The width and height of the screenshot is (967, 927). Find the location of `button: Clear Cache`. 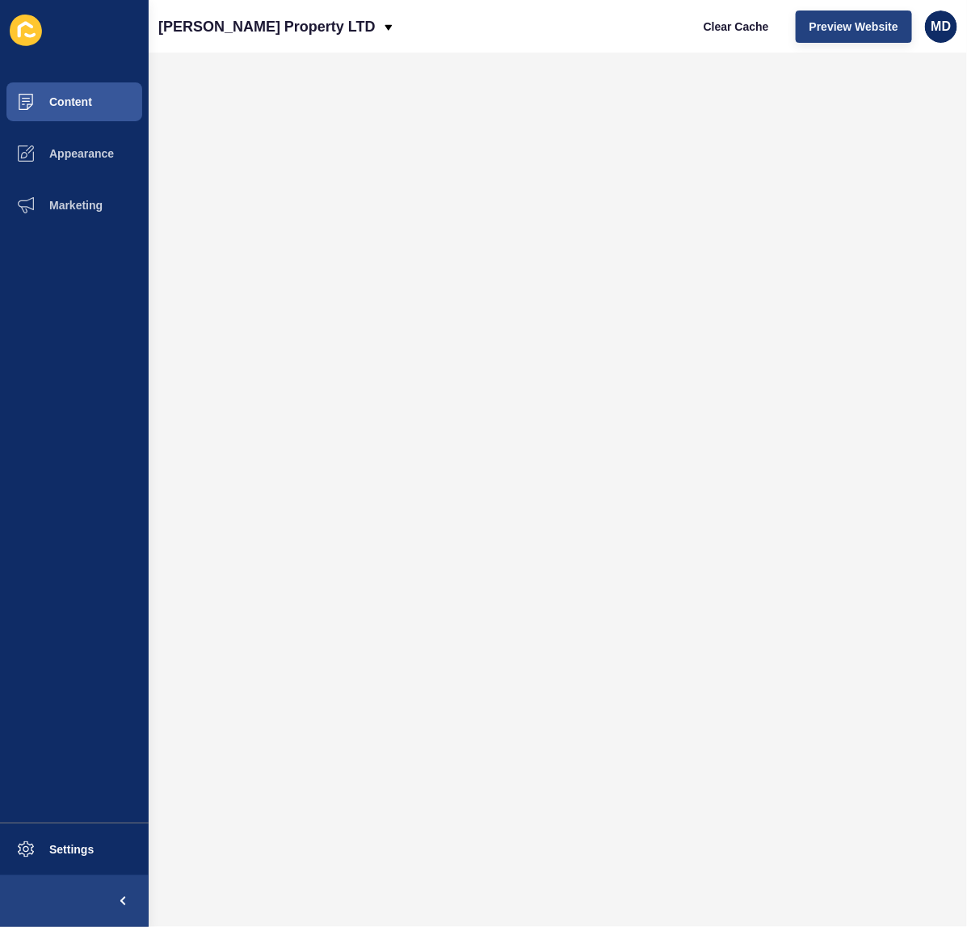

button: Clear Cache is located at coordinates (736, 27).